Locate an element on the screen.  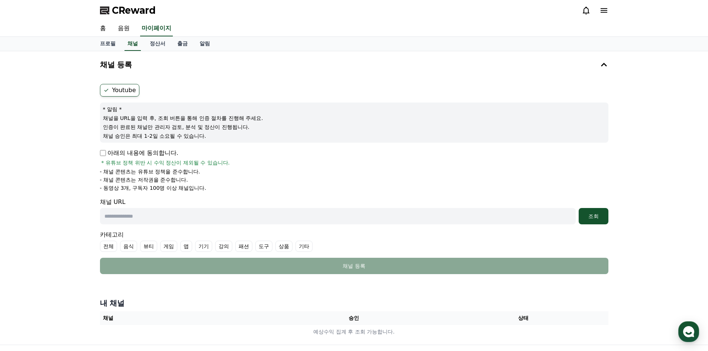
span: 대화 is located at coordinates (73, 250).